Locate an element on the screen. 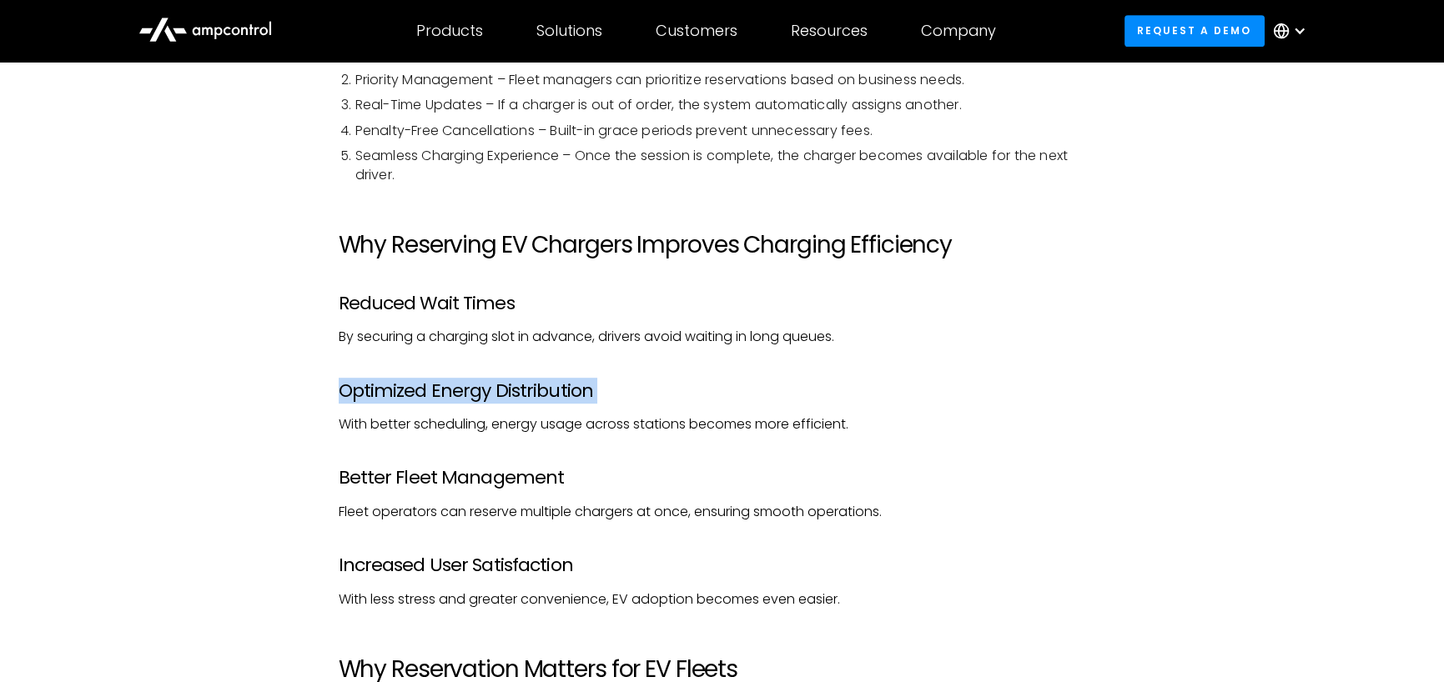 The image size is (1444, 682). div: Solutions is located at coordinates (569, 31).